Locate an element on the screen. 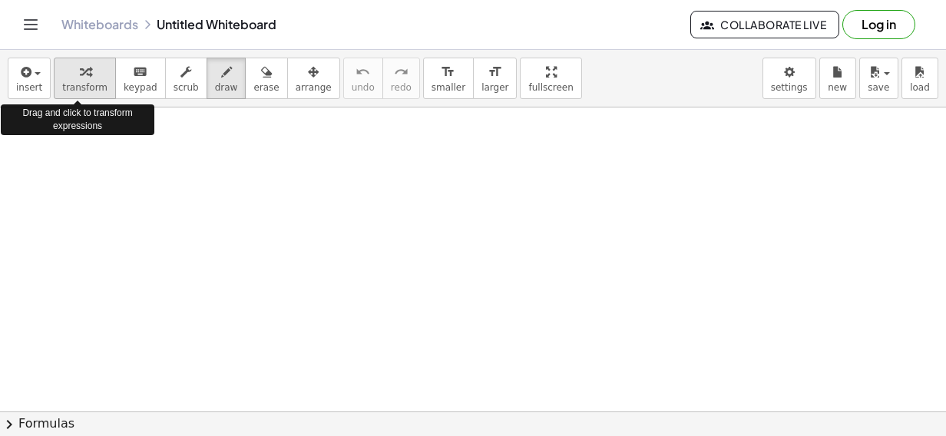  i: undo is located at coordinates (363, 72).